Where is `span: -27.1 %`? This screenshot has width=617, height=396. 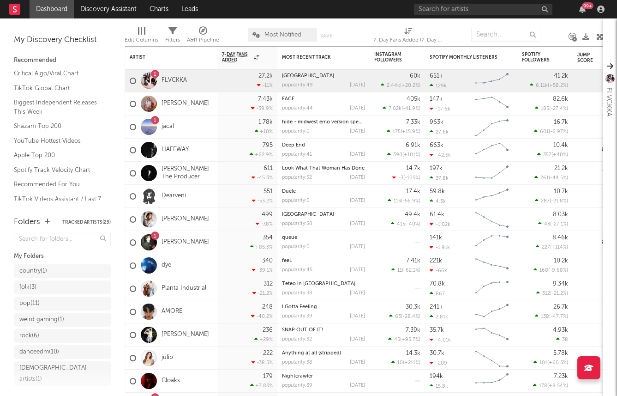
span: -27.1 % is located at coordinates (559, 224).